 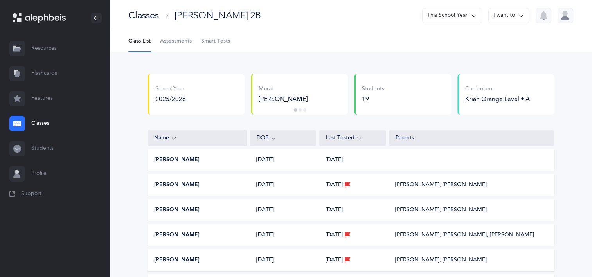 What do you see at coordinates (31, 194) in the screenshot?
I see `span: Support` at bounding box center [31, 194].